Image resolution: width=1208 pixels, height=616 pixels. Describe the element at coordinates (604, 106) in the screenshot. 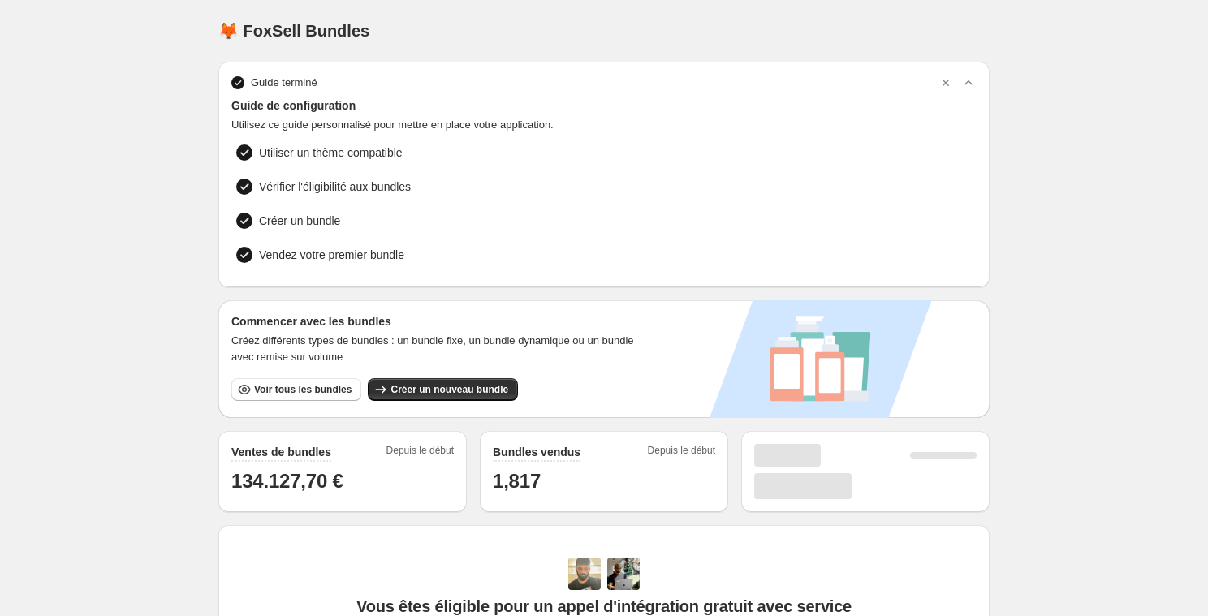

I see `span: Guide de configuration` at that location.